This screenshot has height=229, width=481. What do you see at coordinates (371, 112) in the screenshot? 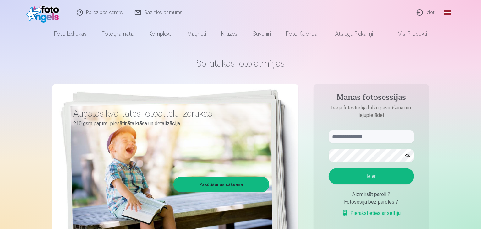
I see `p: Ieeja fotostudijā bilžu pasūtīšanai un lejupielādei` at bounding box center [371, 112].